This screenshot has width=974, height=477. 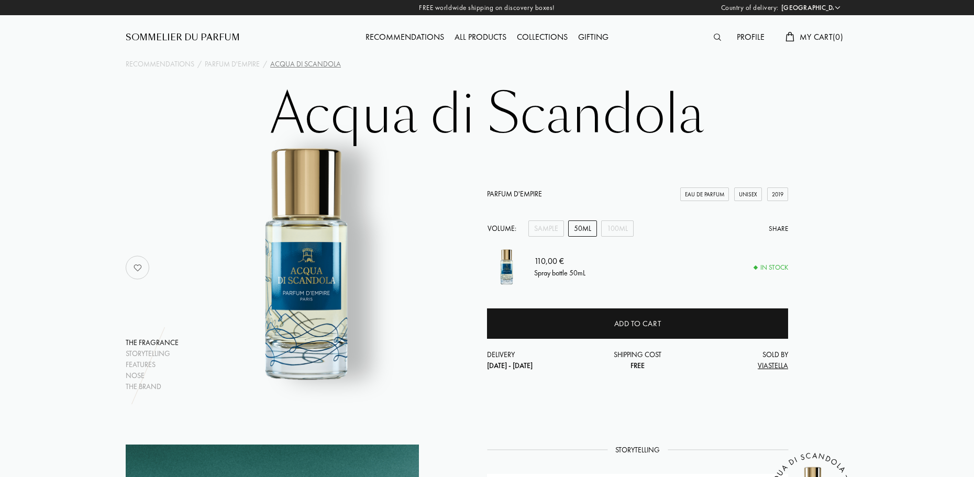 I want to click on div: The brand, so click(x=152, y=386).